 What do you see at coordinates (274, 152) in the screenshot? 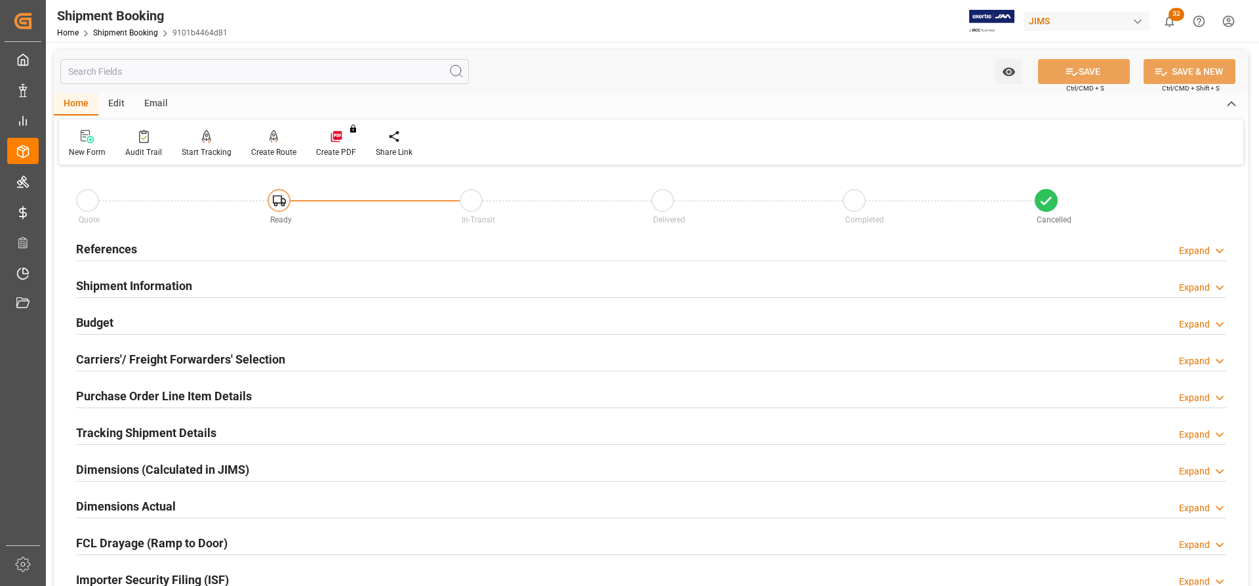
I see `div: Create Route` at bounding box center [274, 152].